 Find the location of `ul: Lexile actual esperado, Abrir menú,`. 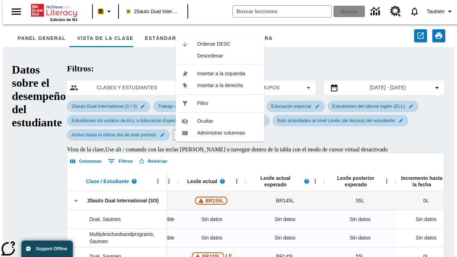

ul: Lexile actual esperado, Abrir menú, is located at coordinates (220, 89).